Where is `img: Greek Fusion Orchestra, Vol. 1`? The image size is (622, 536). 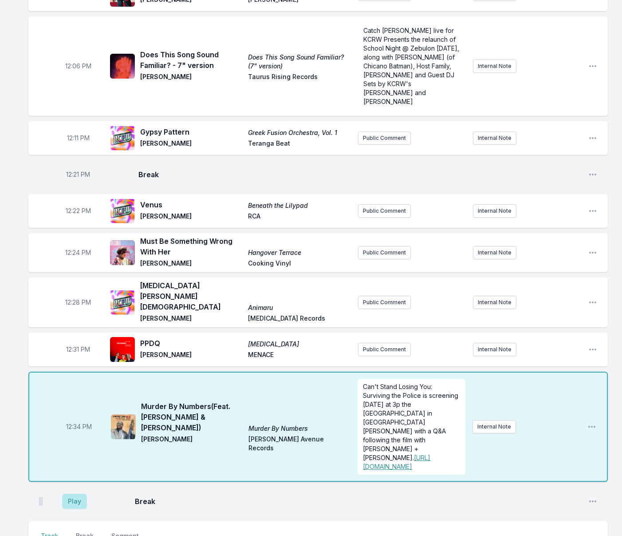
img: Greek Fusion Orchestra, Vol. 1 is located at coordinates (122, 138).